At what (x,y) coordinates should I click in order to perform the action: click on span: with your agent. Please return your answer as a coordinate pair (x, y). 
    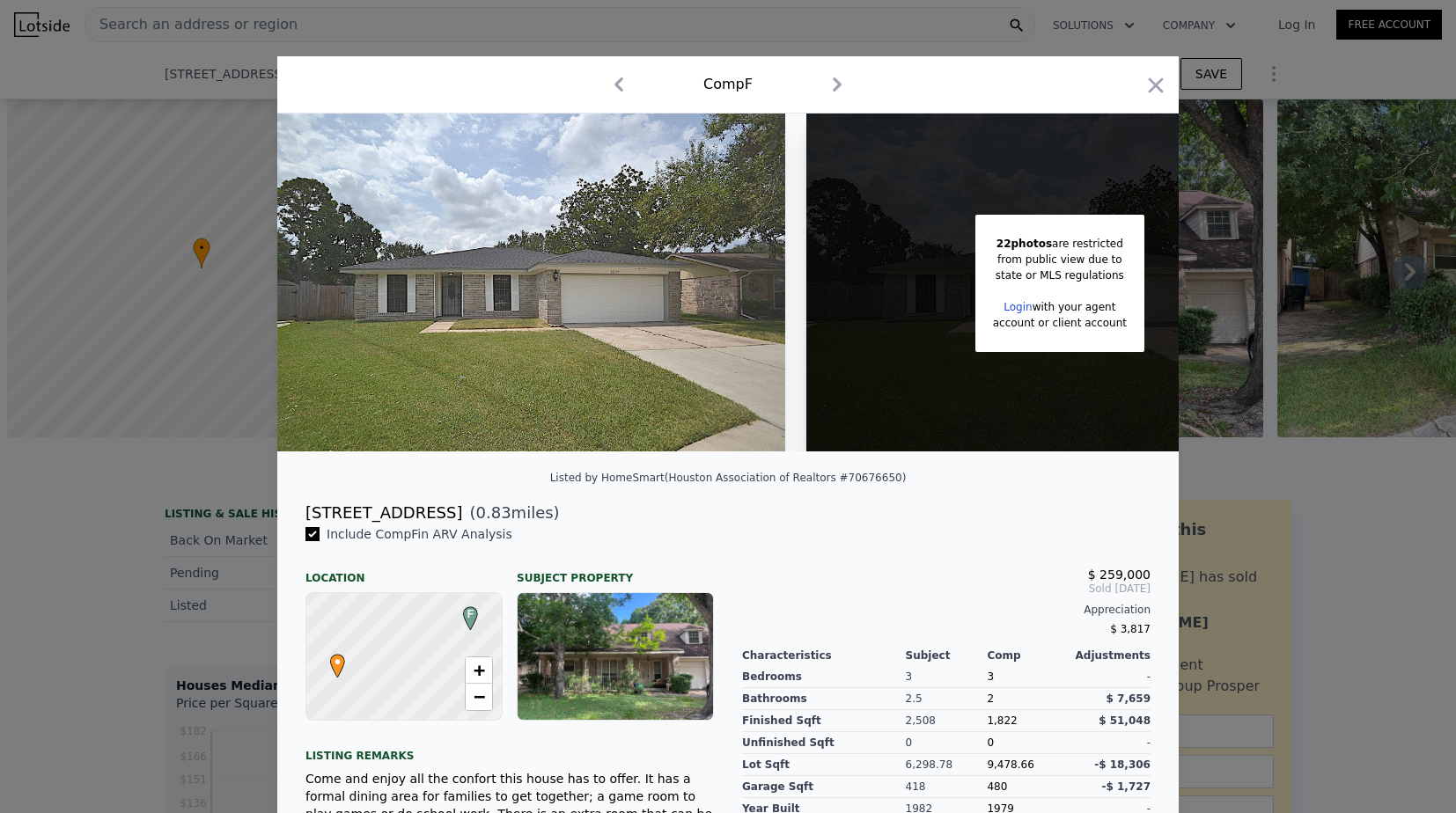
    Looking at the image, I should click on (1074, 307).